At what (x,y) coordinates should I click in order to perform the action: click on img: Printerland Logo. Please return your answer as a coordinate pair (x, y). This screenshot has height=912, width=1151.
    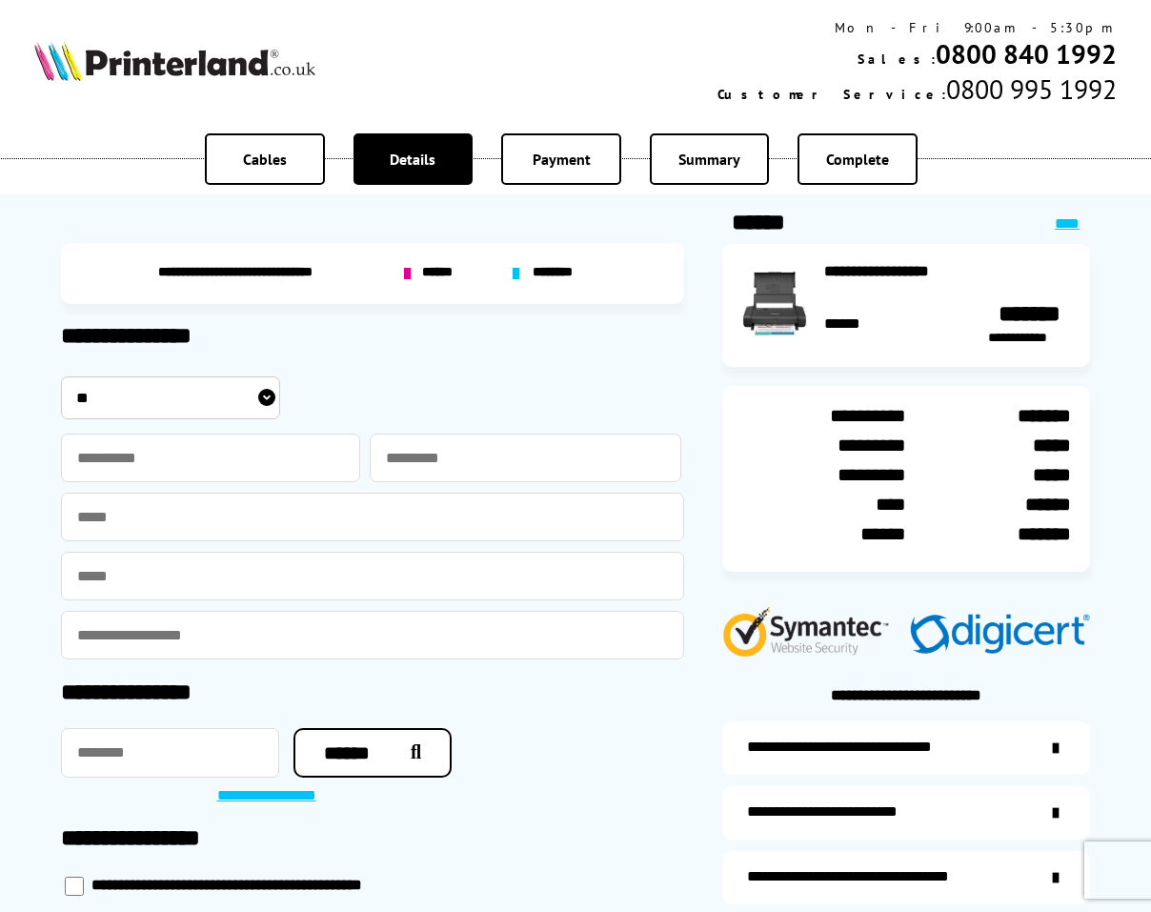
    Looking at the image, I should click on (174, 61).